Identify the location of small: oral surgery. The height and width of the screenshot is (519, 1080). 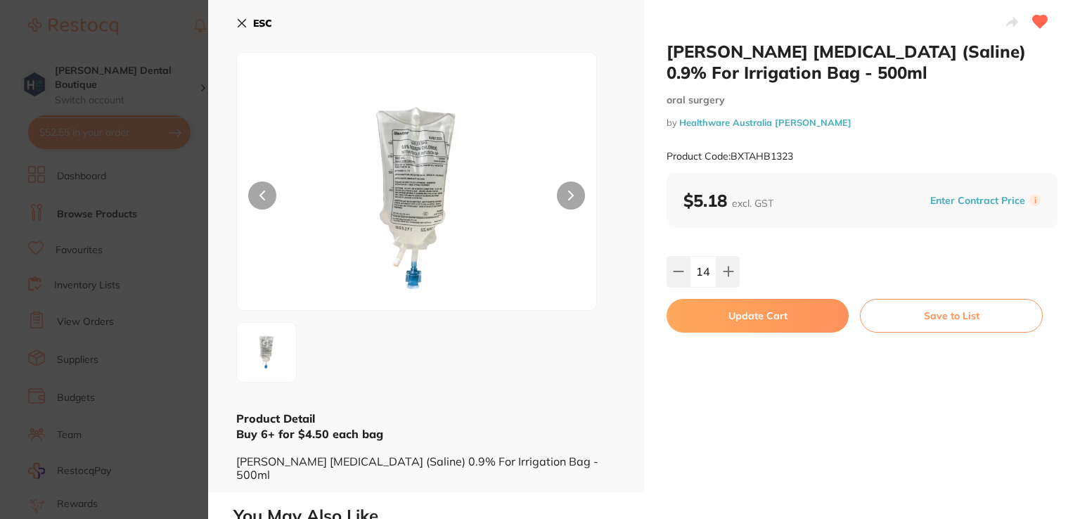
(862, 100).